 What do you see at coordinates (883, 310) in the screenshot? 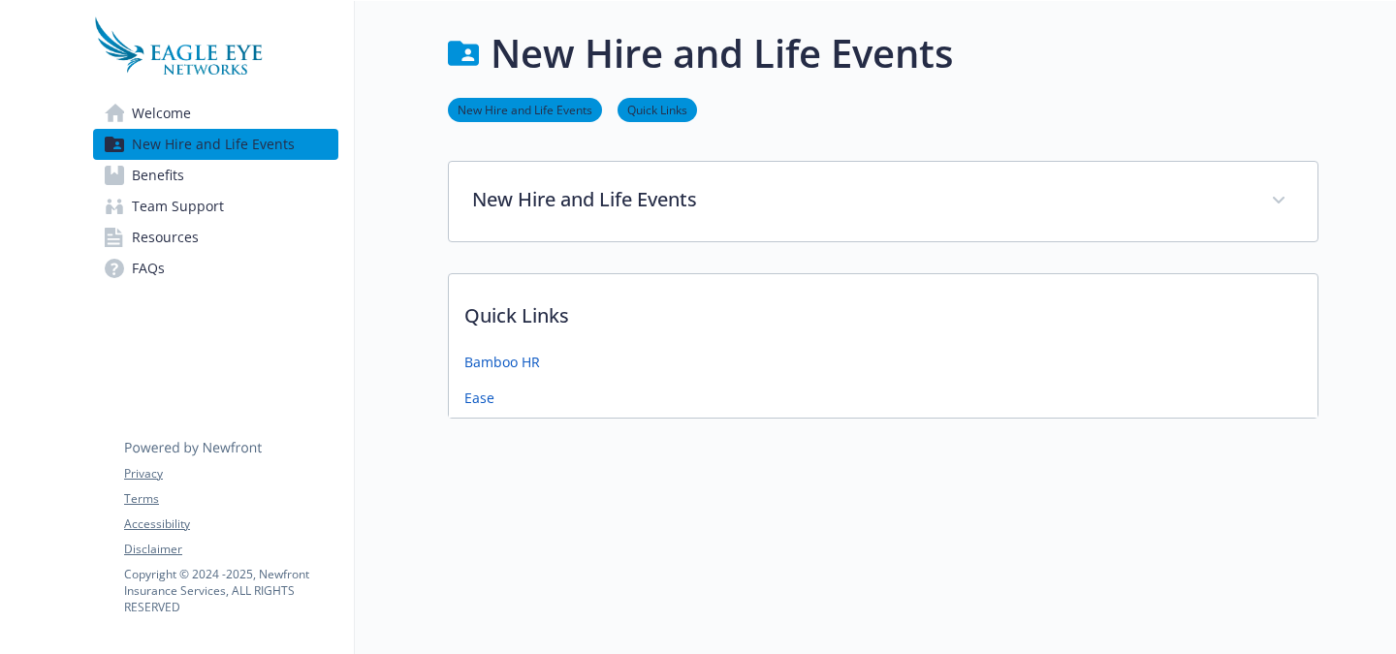
I see `p: Quick Links` at bounding box center [883, 310].